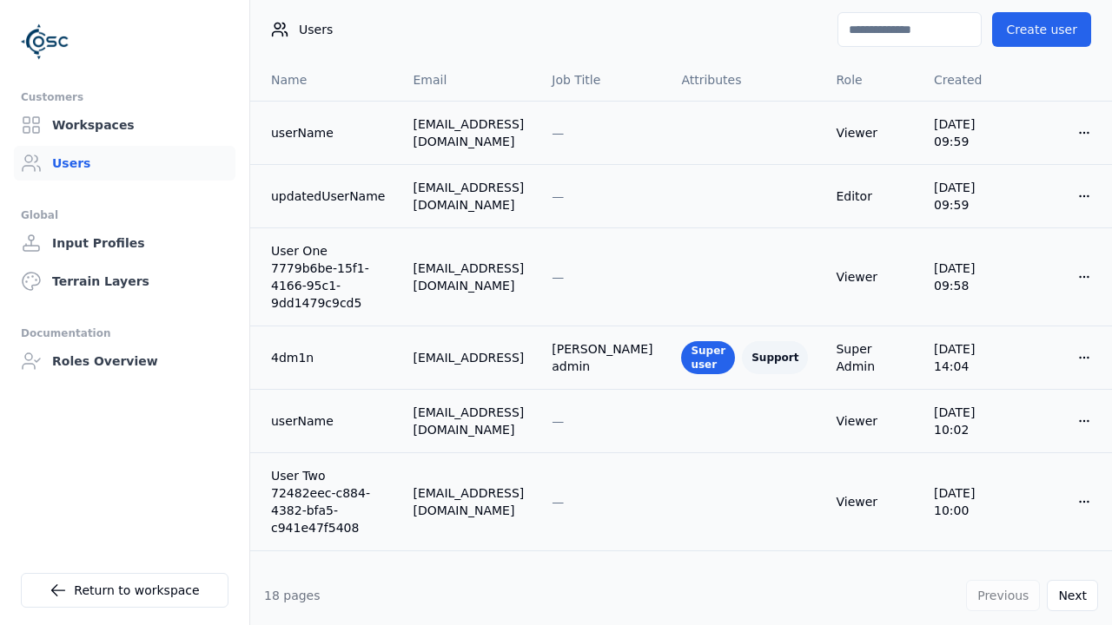 Image resolution: width=1112 pixels, height=625 pixels. I want to click on th: Created, so click(970, 80).